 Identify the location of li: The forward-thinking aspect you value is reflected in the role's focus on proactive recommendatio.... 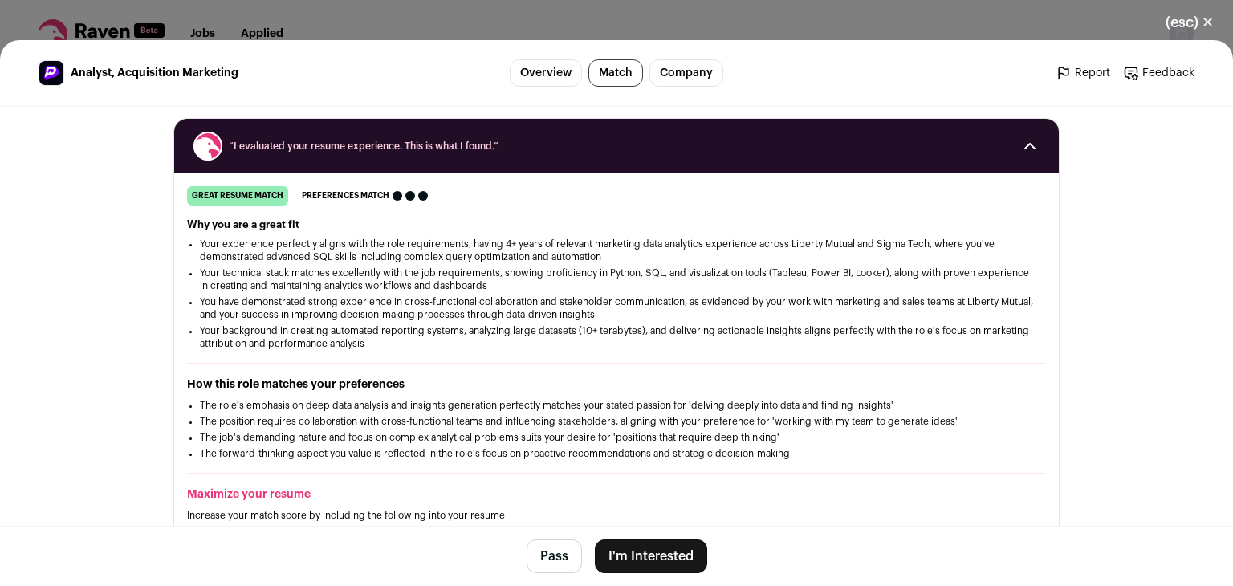
(617, 454).